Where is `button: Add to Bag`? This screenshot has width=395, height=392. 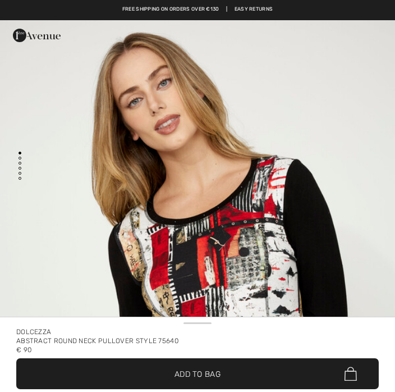
button: Add to Bag is located at coordinates (198, 374).